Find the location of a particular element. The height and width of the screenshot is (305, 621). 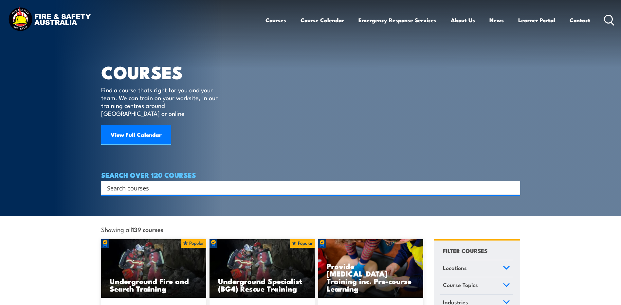

a: View Full Calendar is located at coordinates (136, 135).